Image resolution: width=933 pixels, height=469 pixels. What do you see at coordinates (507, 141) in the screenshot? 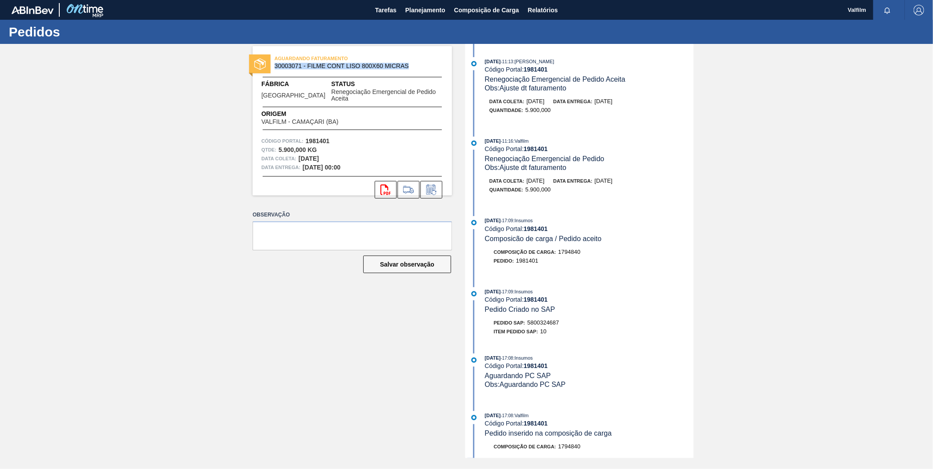
I see `span: - 11:16` at bounding box center [507, 141].